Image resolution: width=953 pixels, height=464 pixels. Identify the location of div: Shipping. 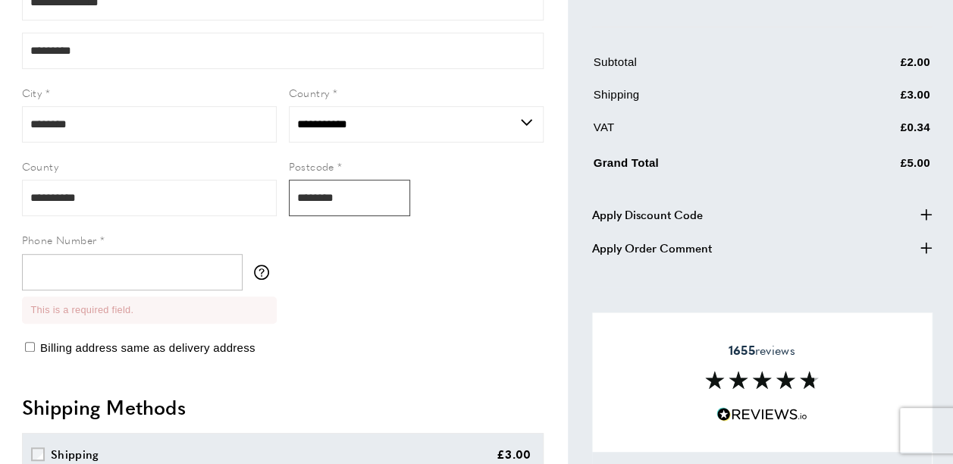
(74, 454).